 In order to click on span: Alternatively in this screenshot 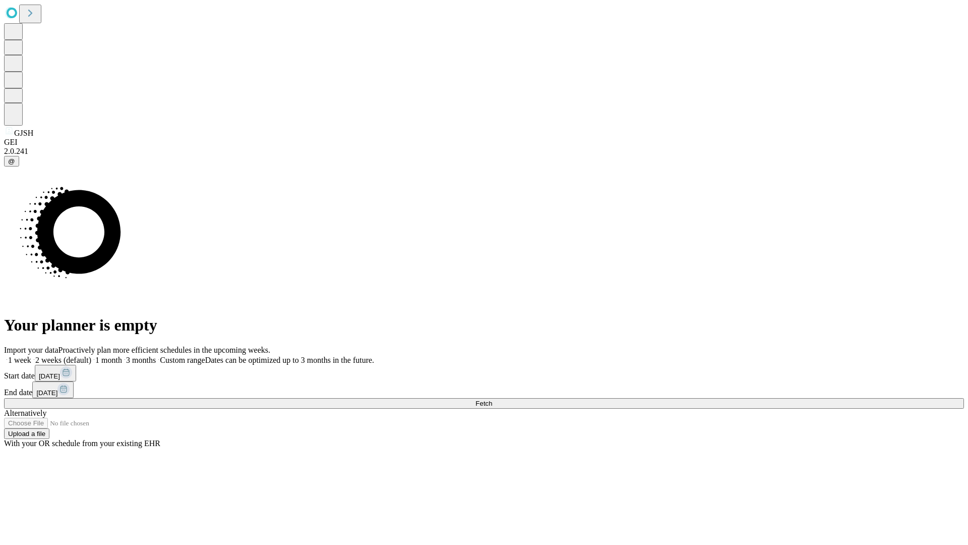, I will do `click(25, 413)`.